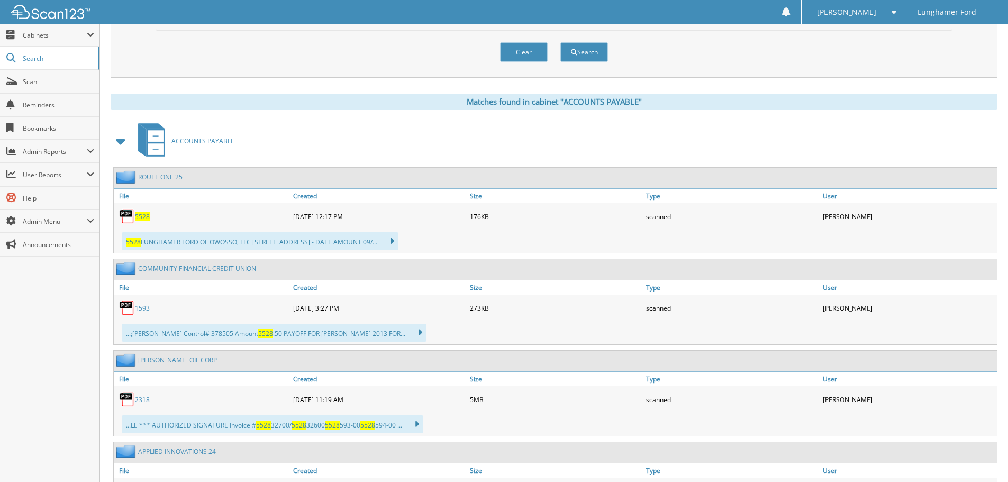 The image size is (1008, 482). What do you see at coordinates (50, 12) in the screenshot?
I see `img: scan123-logo-white.svg` at bounding box center [50, 12].